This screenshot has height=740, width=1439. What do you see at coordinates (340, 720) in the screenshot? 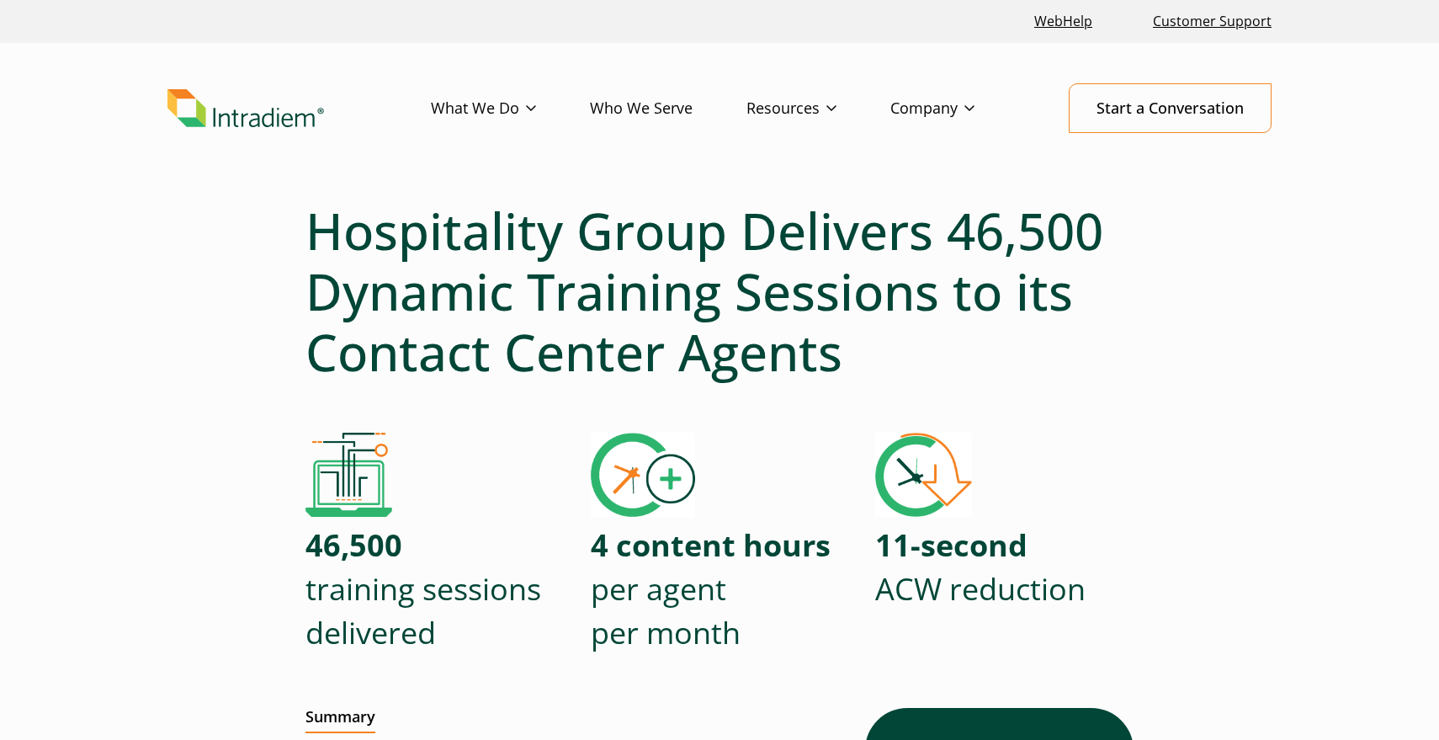
I see `h2: Summary` at bounding box center [340, 720].